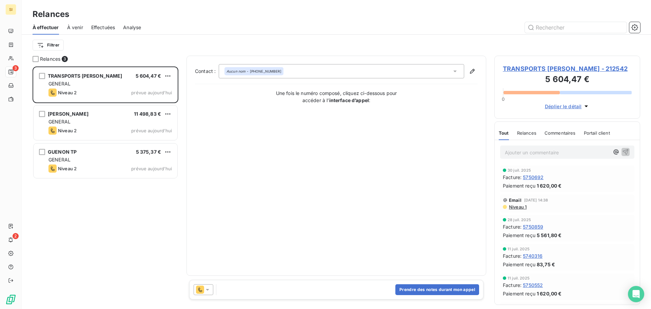 Image resolution: width=651 pixels, height=309 pixels. What do you see at coordinates (207, 71) in the screenshot?
I see `label: Contact :` at bounding box center [207, 71].